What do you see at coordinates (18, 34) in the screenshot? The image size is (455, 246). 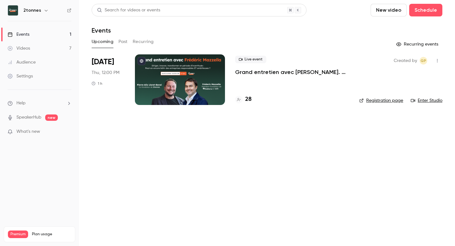 I see `div: Events` at bounding box center [18, 34].